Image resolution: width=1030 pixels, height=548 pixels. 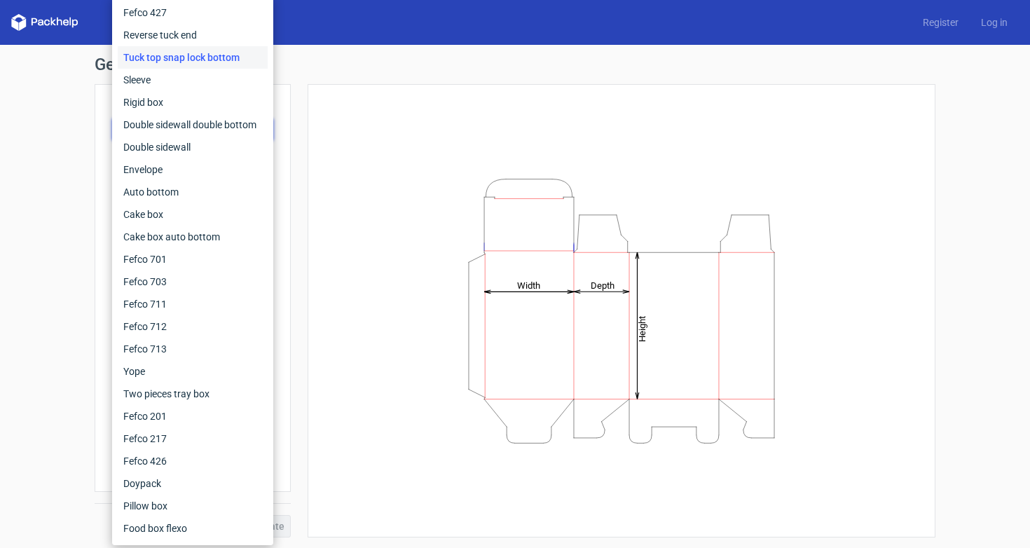 What do you see at coordinates (193, 461) in the screenshot?
I see `div: Fefco 426` at bounding box center [193, 461].